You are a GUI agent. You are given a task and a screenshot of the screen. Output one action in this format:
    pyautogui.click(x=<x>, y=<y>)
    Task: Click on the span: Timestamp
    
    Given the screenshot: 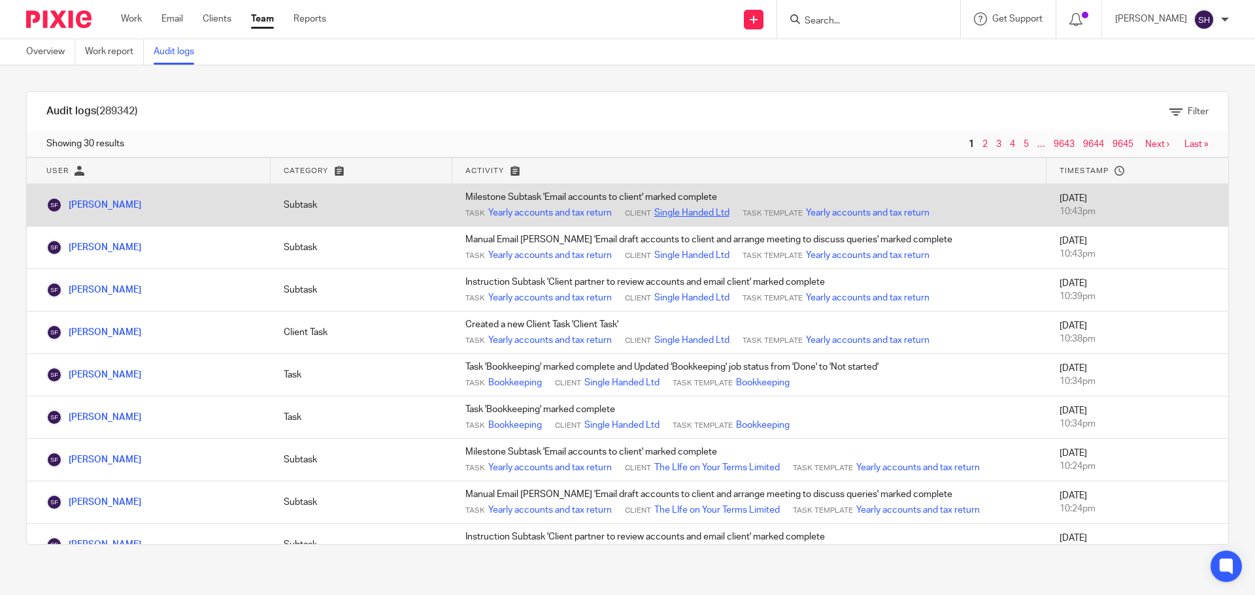 What is the action you would take?
    pyautogui.click(x=1084, y=171)
    